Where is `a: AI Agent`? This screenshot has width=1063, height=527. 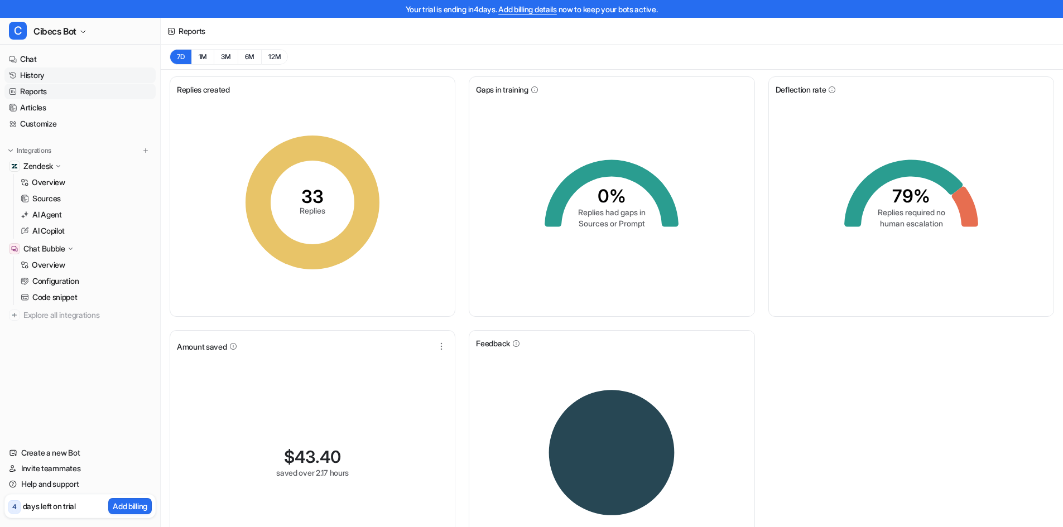
a: AI Agent is located at coordinates (86, 215).